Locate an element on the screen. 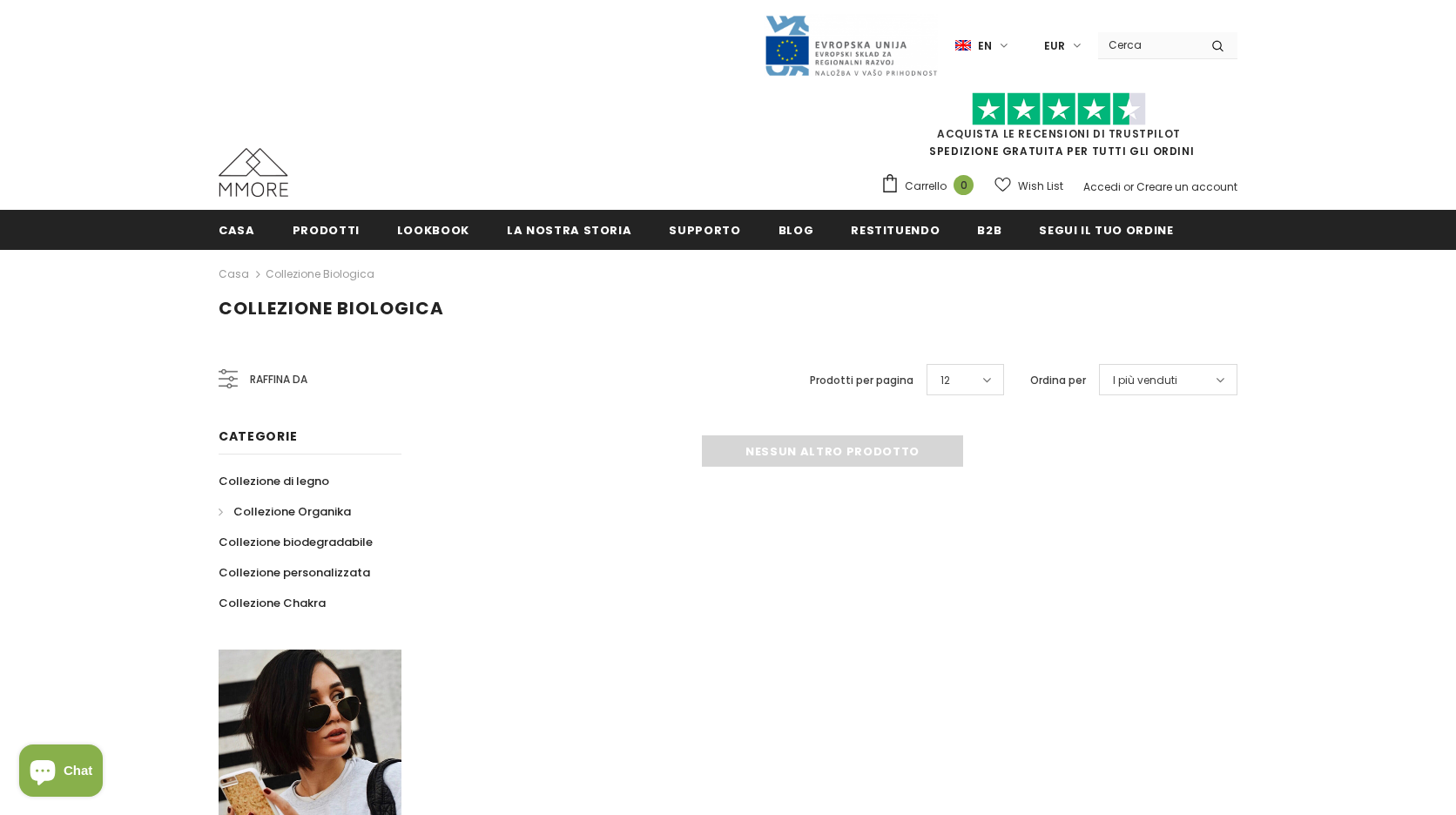  span: Collezione biologica is located at coordinates (331, 308).